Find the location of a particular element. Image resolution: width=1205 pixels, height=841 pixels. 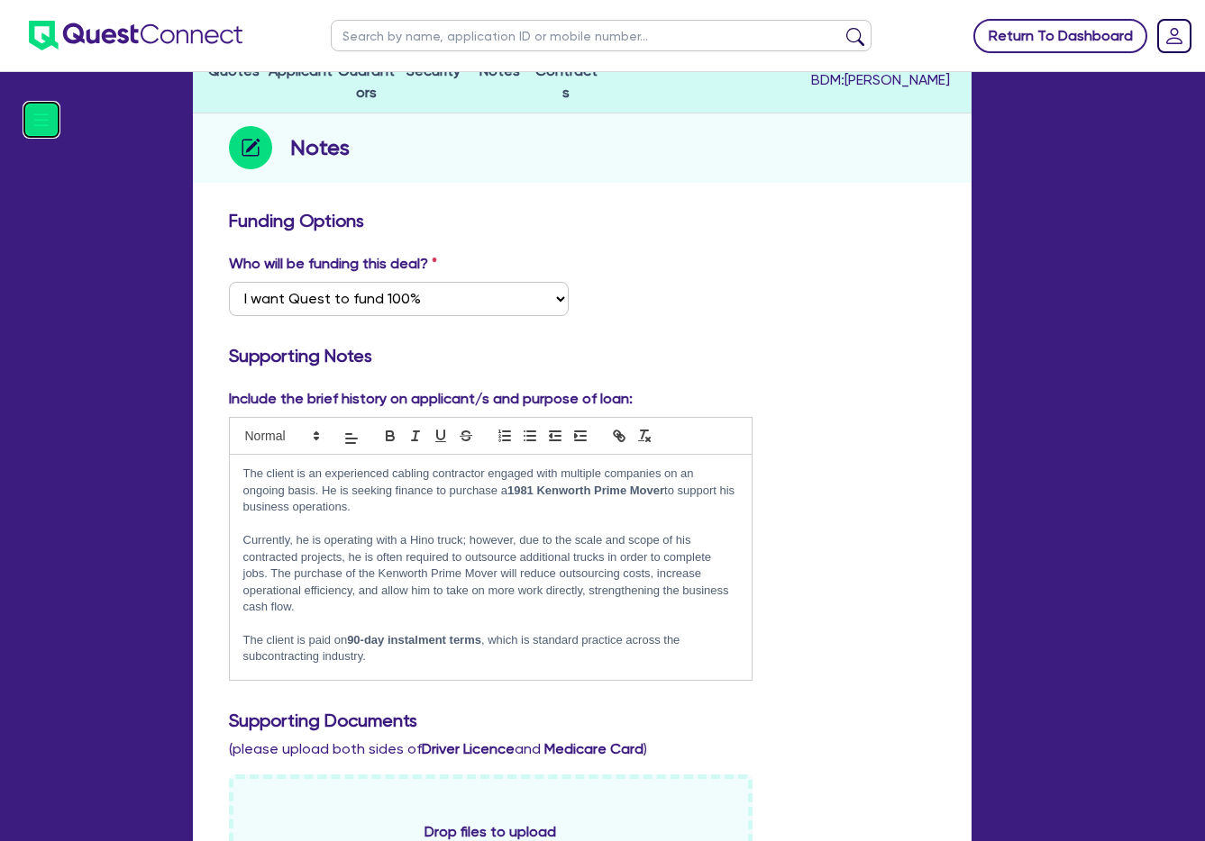

a: Return To Dashboard is located at coordinates (1059, 36).